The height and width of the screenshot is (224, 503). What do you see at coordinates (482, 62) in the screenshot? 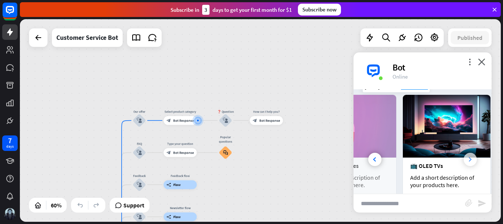
I see `i: close` at bounding box center [482, 62].